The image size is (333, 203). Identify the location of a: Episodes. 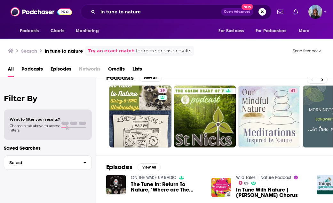
(61, 70).